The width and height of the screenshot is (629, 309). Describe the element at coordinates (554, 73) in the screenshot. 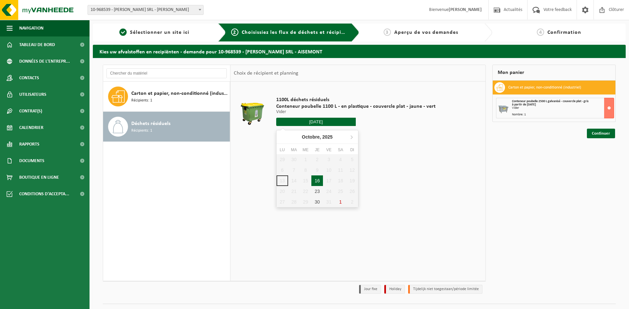

I see `div: Mon panier` at that location.